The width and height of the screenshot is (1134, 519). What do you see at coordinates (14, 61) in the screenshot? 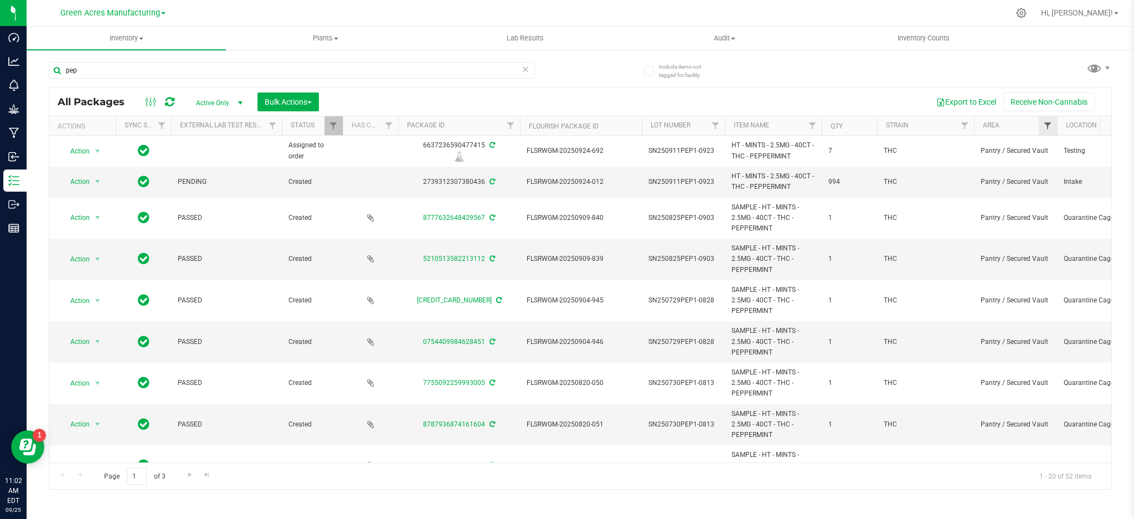
I see `inline-svg: Analytics` at bounding box center [14, 61].